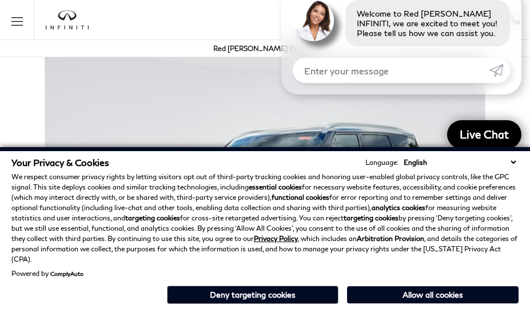 The width and height of the screenshot is (530, 312). What do you see at coordinates (276, 238) in the screenshot?
I see `u: Privacy Policy` at bounding box center [276, 238].